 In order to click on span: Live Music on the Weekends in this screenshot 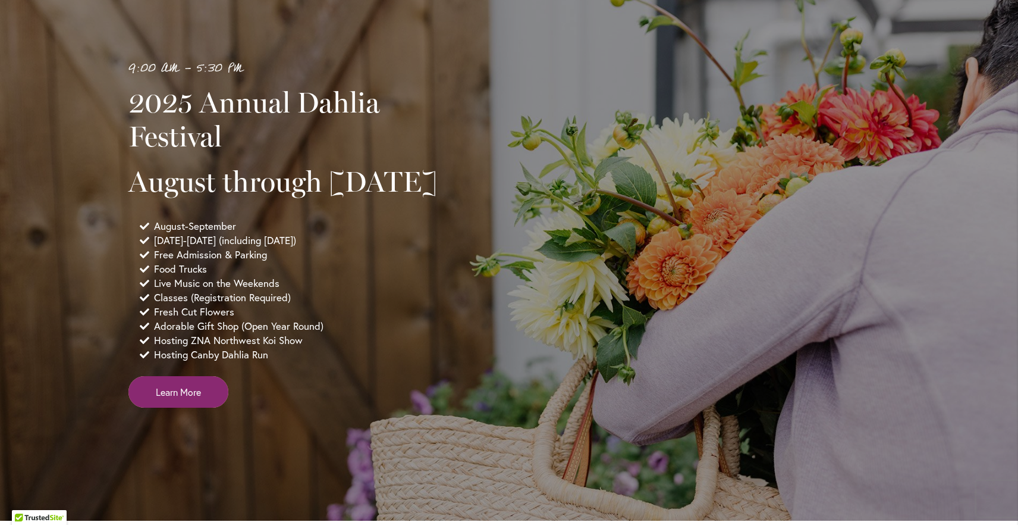, I will do `click(216, 283)`.